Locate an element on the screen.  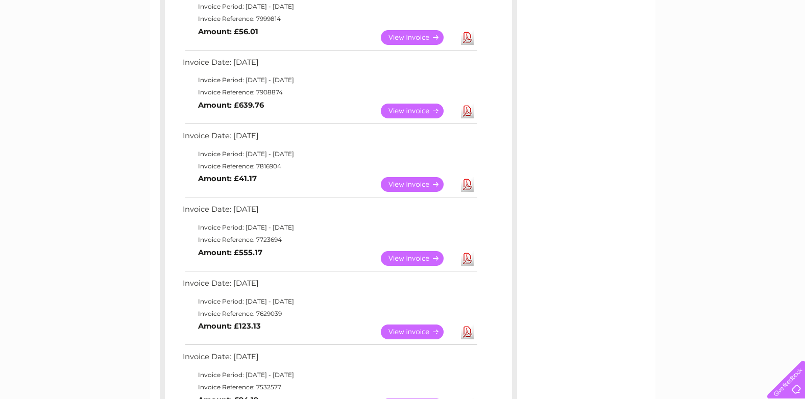
td: Invoice Reference: 7532577 is located at coordinates (329, 387).